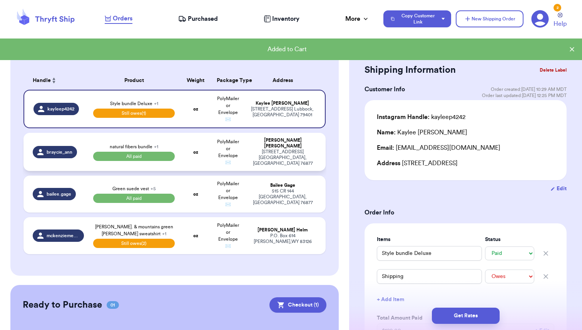 This screenshot has height=330, width=582. I want to click on span: Handle, so click(42, 80).